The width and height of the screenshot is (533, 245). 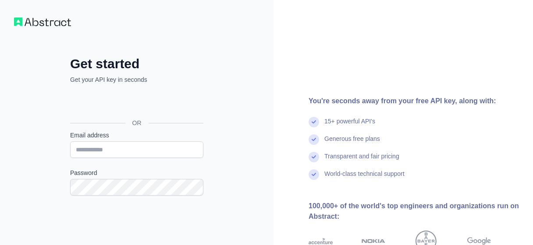 What do you see at coordinates (137, 173) in the screenshot?
I see `label: Password` at bounding box center [137, 173].